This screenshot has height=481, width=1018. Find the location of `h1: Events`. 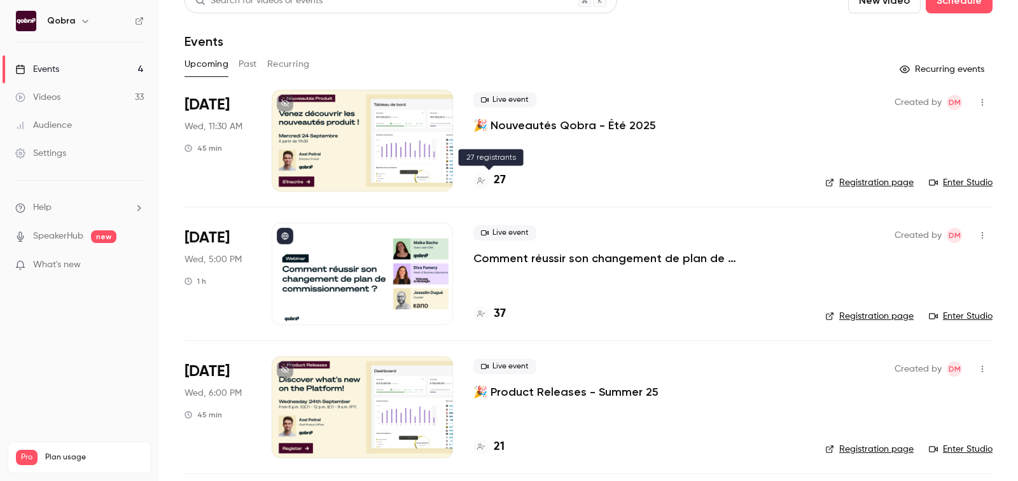

h1: Events is located at coordinates (204, 41).